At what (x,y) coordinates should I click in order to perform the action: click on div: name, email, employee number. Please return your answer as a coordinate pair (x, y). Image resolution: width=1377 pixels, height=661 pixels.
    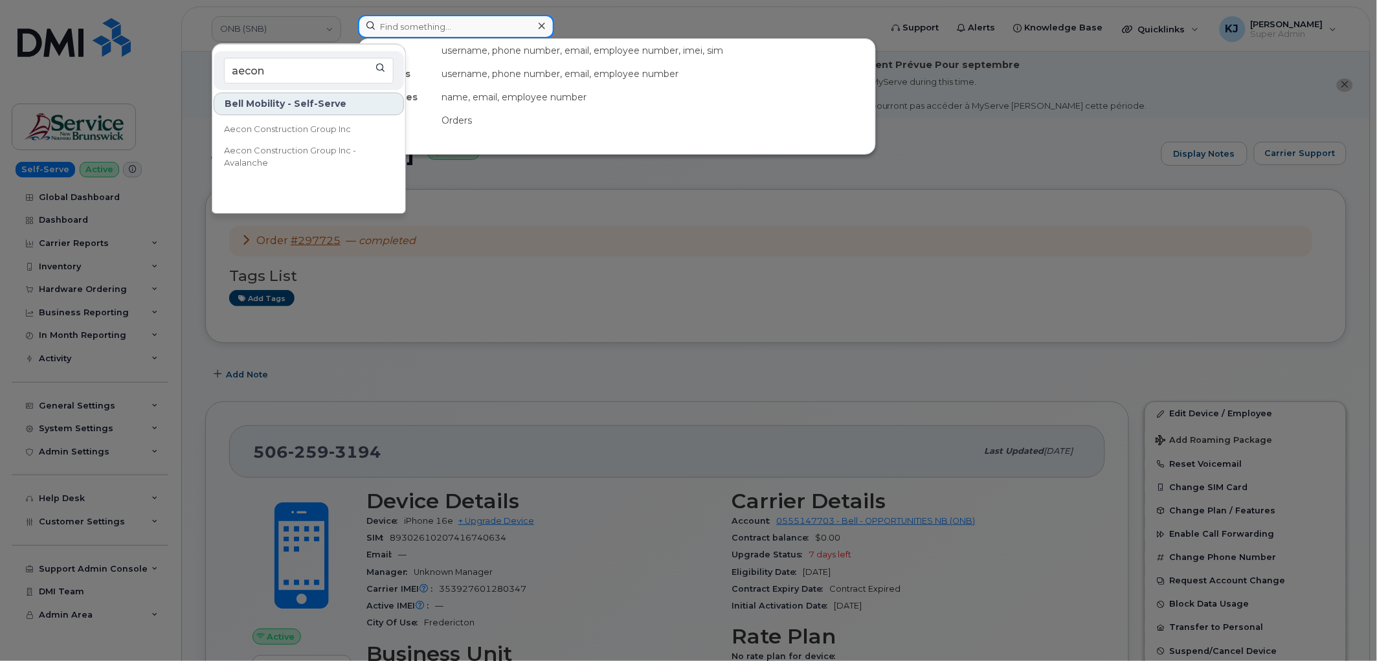
    Looking at the image, I should click on (656, 97).